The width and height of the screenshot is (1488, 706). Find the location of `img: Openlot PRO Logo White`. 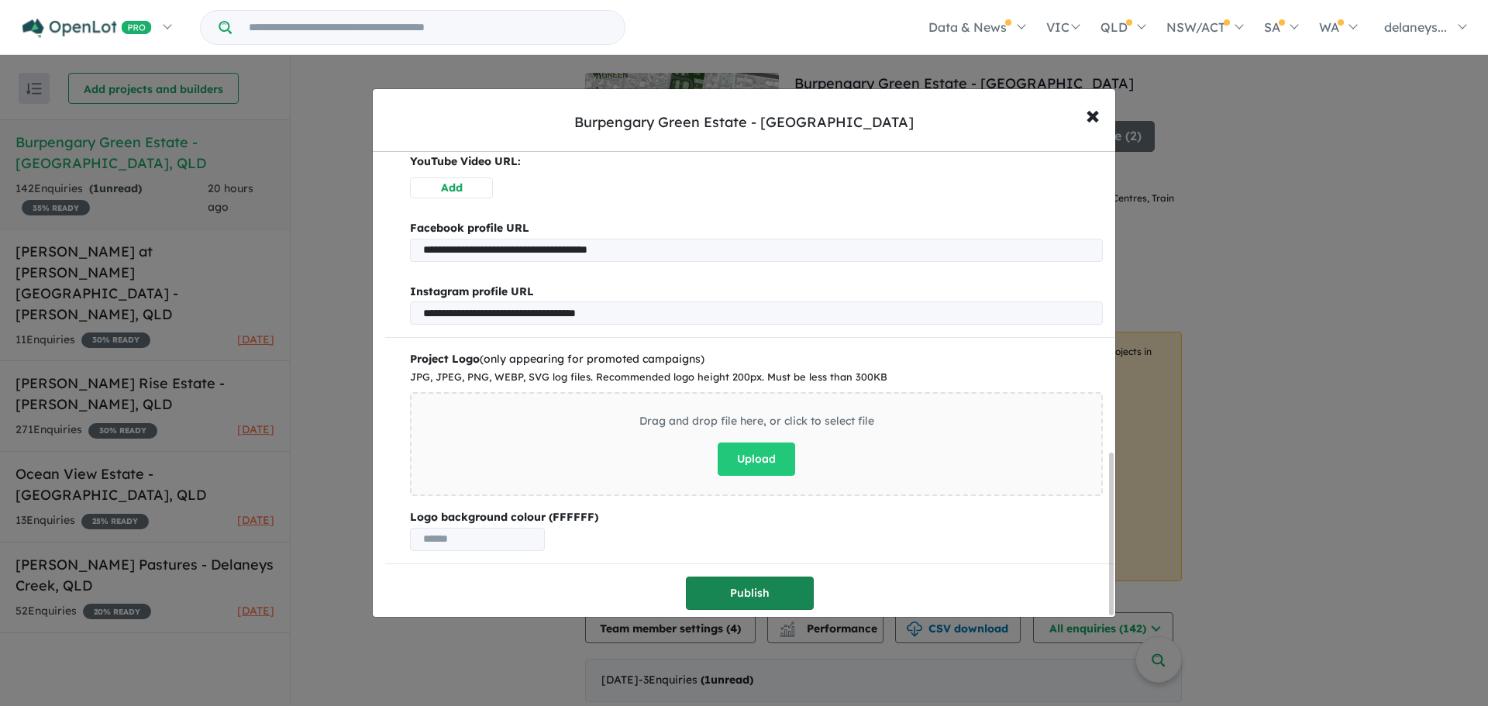

img: Openlot PRO Logo White is located at coordinates (87, 28).